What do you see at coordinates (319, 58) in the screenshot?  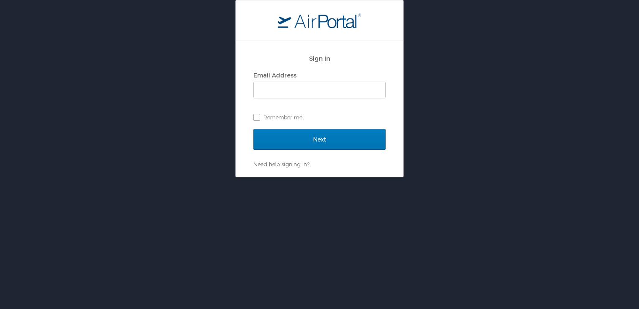 I see `h2: Sign In` at bounding box center [319, 58].